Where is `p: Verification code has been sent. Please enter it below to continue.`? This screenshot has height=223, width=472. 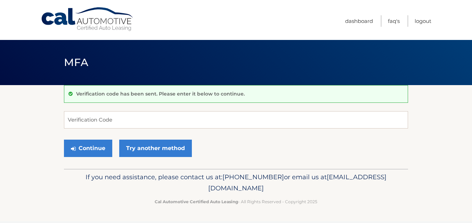
p: Verification code has been sent. Please enter it below to continue. is located at coordinates (160, 94).